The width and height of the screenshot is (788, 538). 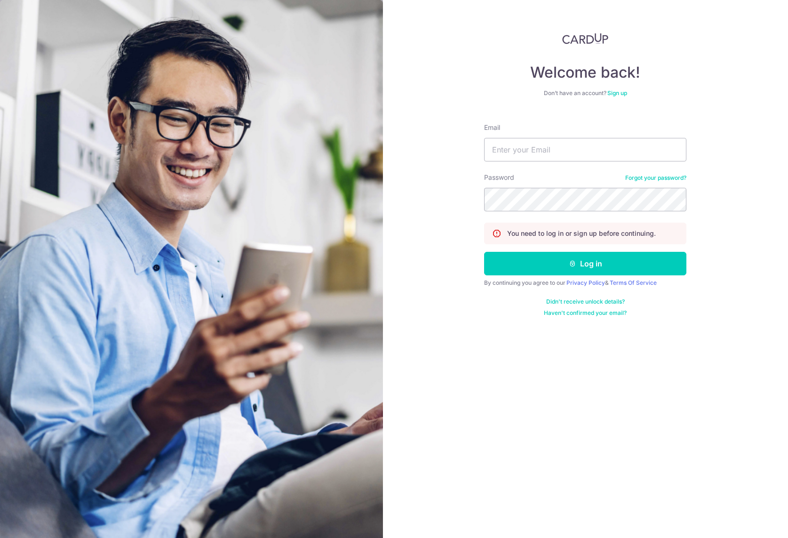 What do you see at coordinates (585, 93) in the screenshot?
I see `div: Don’t have an account?` at bounding box center [585, 93].